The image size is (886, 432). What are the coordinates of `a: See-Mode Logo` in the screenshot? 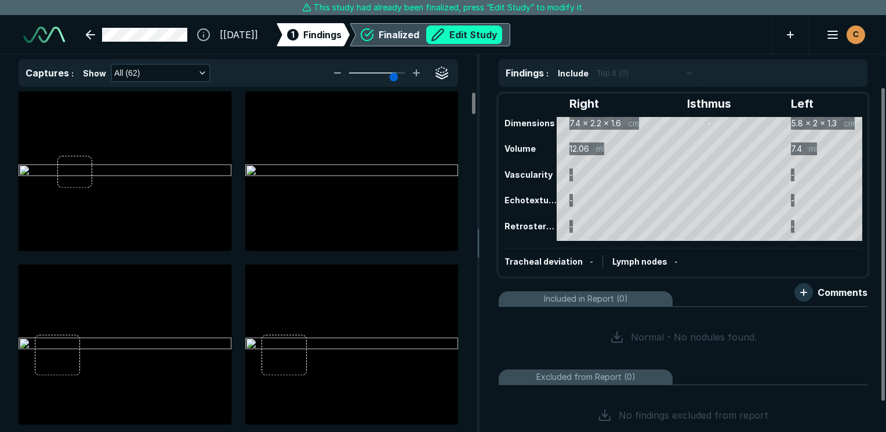 It's located at (44, 35).